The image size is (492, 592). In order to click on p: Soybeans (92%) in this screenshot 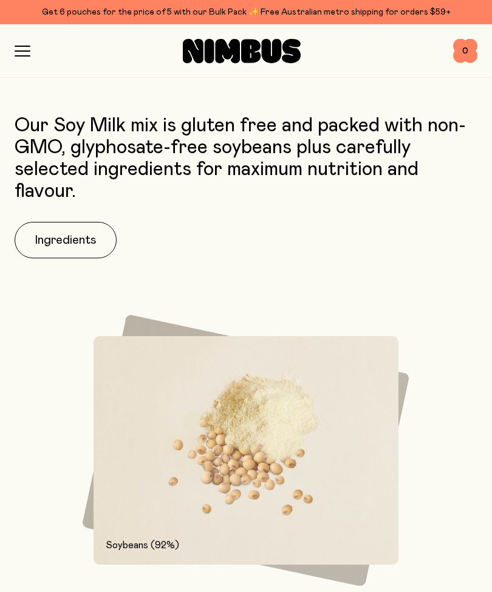, I will do `click(246, 545)`.